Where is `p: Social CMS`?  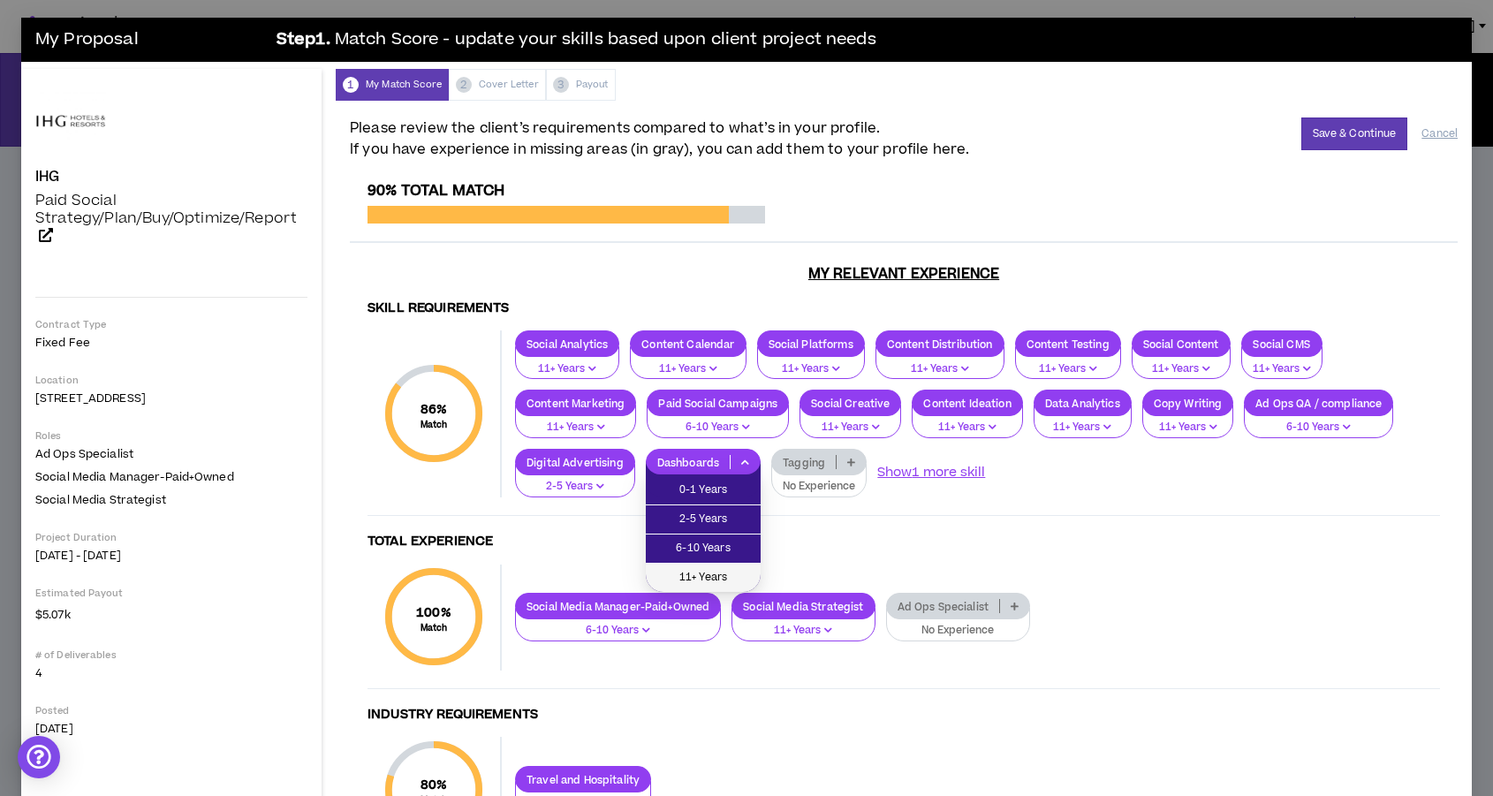
p: Social CMS is located at coordinates (1282, 344).